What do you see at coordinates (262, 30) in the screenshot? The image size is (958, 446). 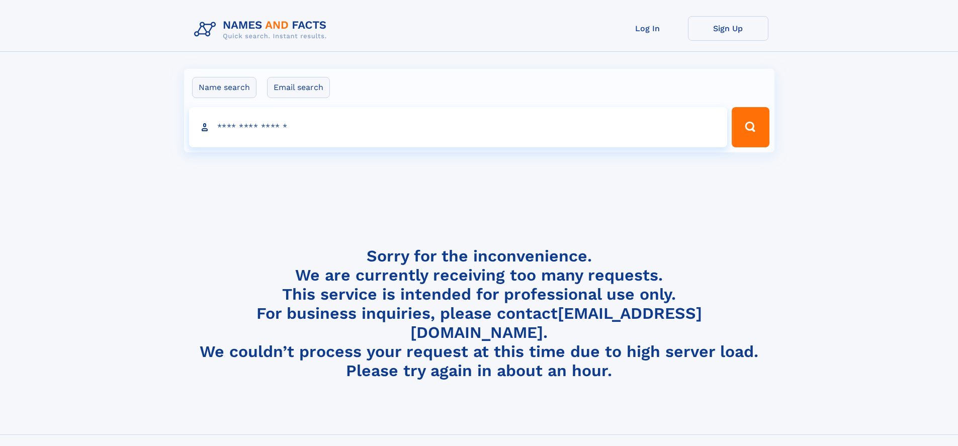 I see `img: Logo Names and Facts` at bounding box center [262, 30].